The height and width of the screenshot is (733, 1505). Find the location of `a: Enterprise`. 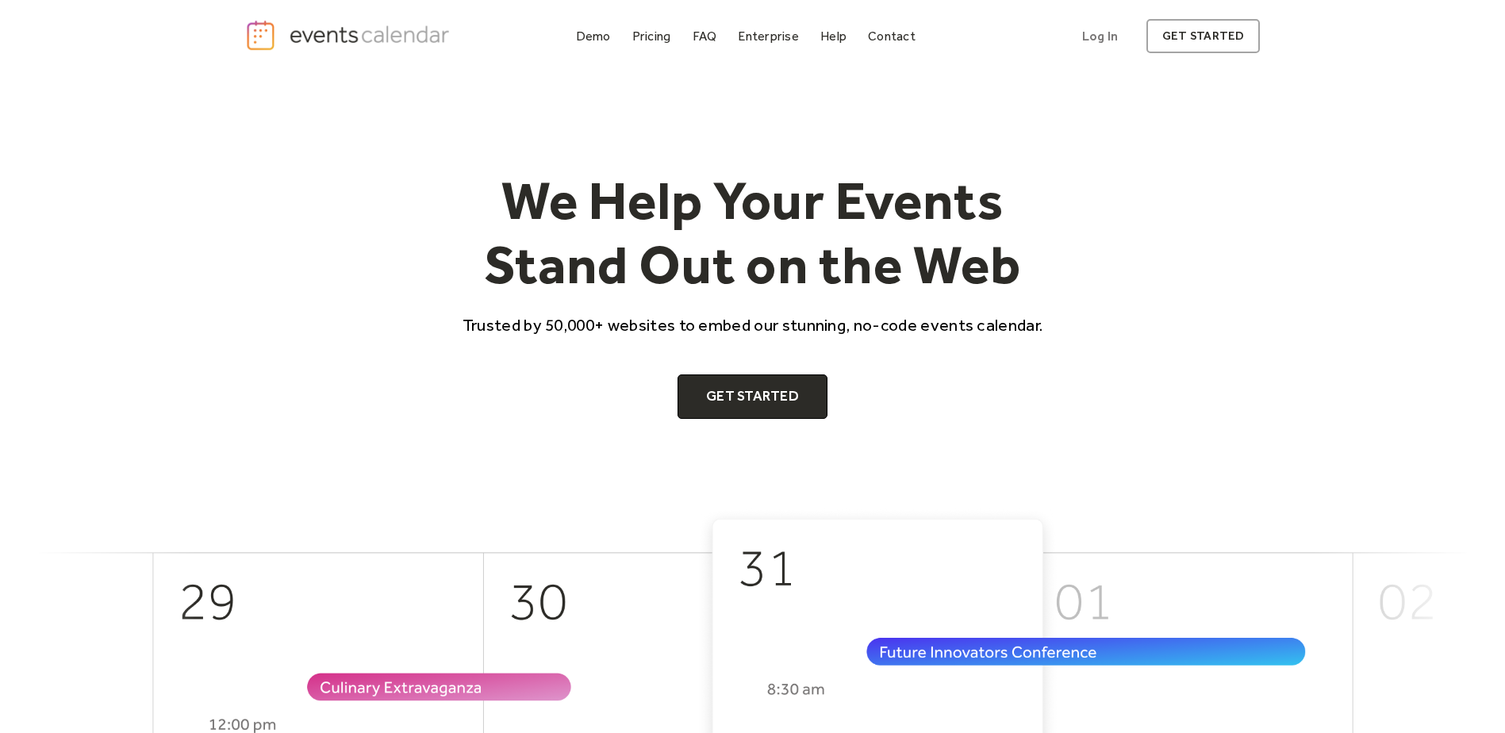

a: Enterprise is located at coordinates (768, 36).